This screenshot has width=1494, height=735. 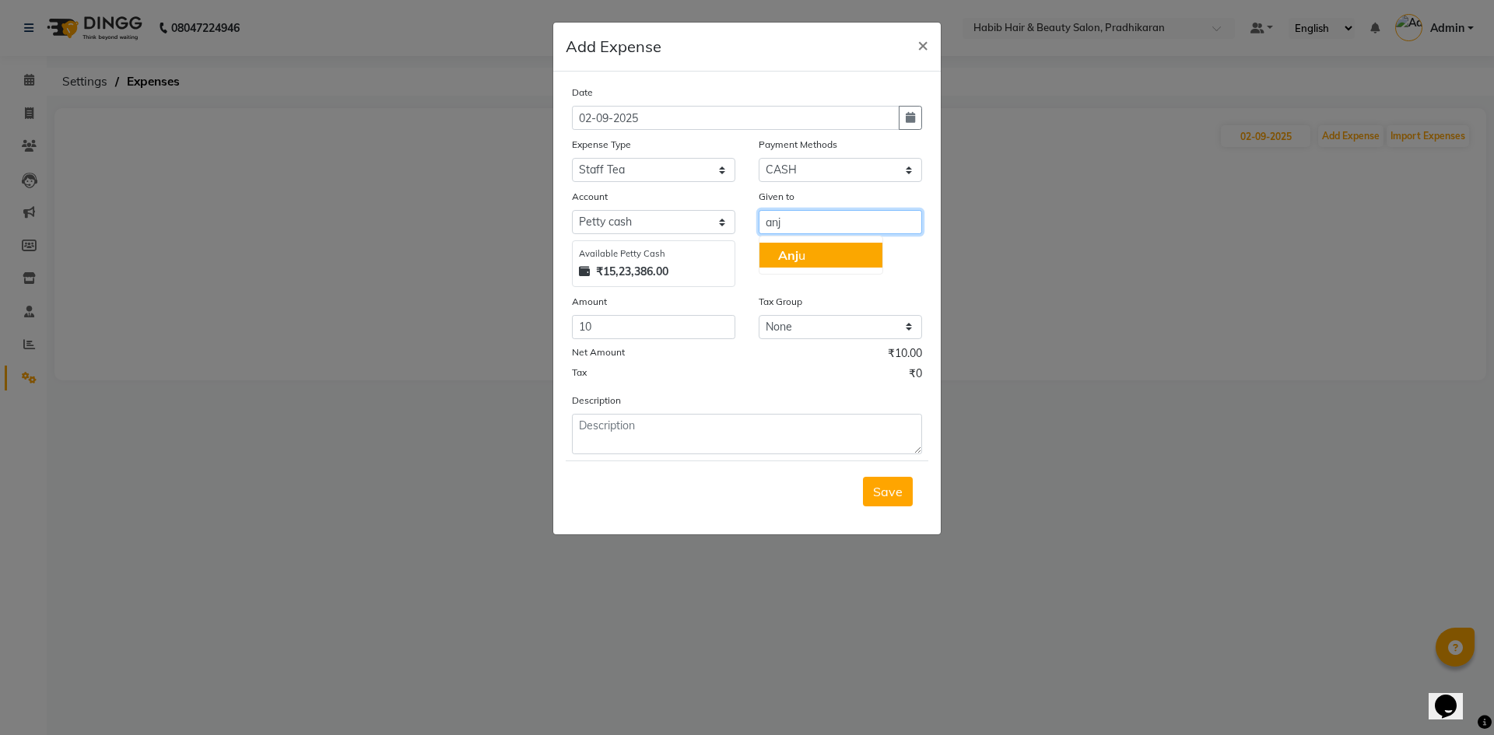 I want to click on label: Given to, so click(x=777, y=197).